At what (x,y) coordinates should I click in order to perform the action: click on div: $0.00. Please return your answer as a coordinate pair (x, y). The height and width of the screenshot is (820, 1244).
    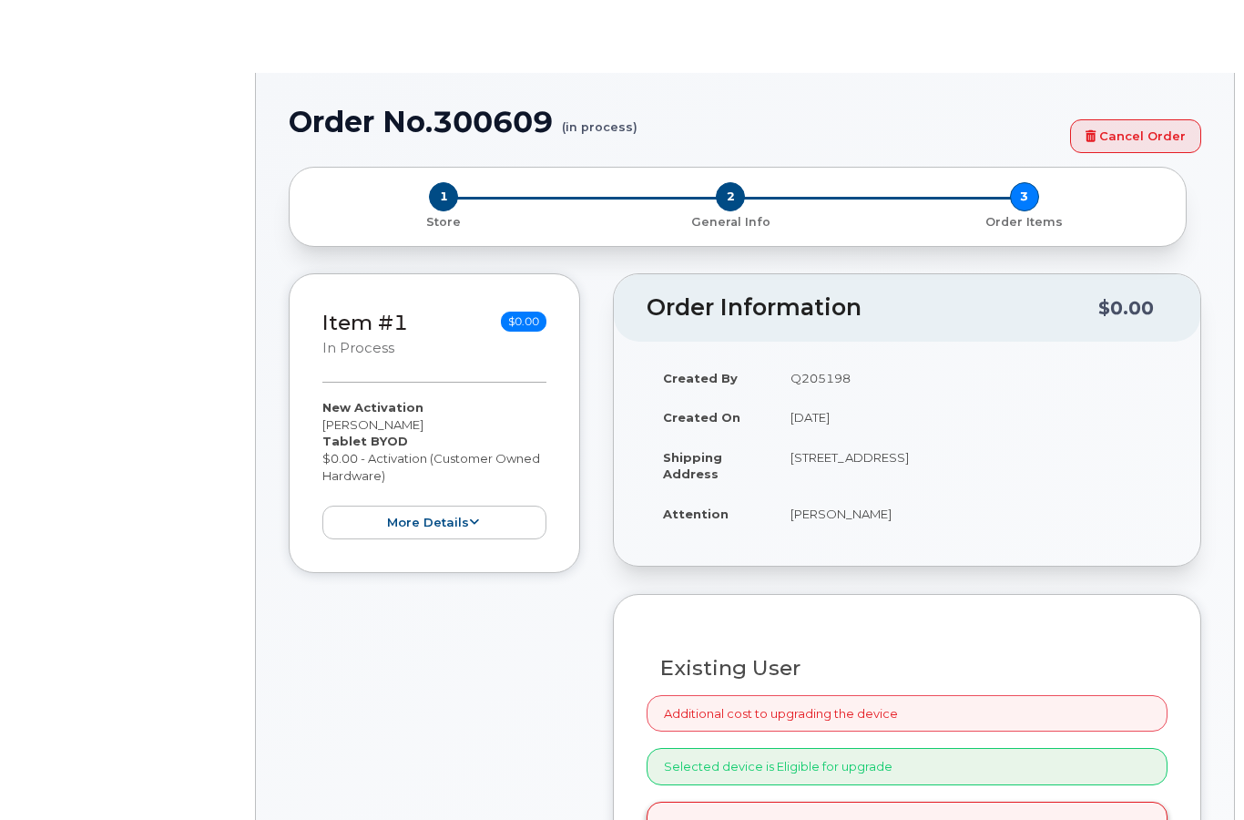
    Looking at the image, I should click on (1126, 308).